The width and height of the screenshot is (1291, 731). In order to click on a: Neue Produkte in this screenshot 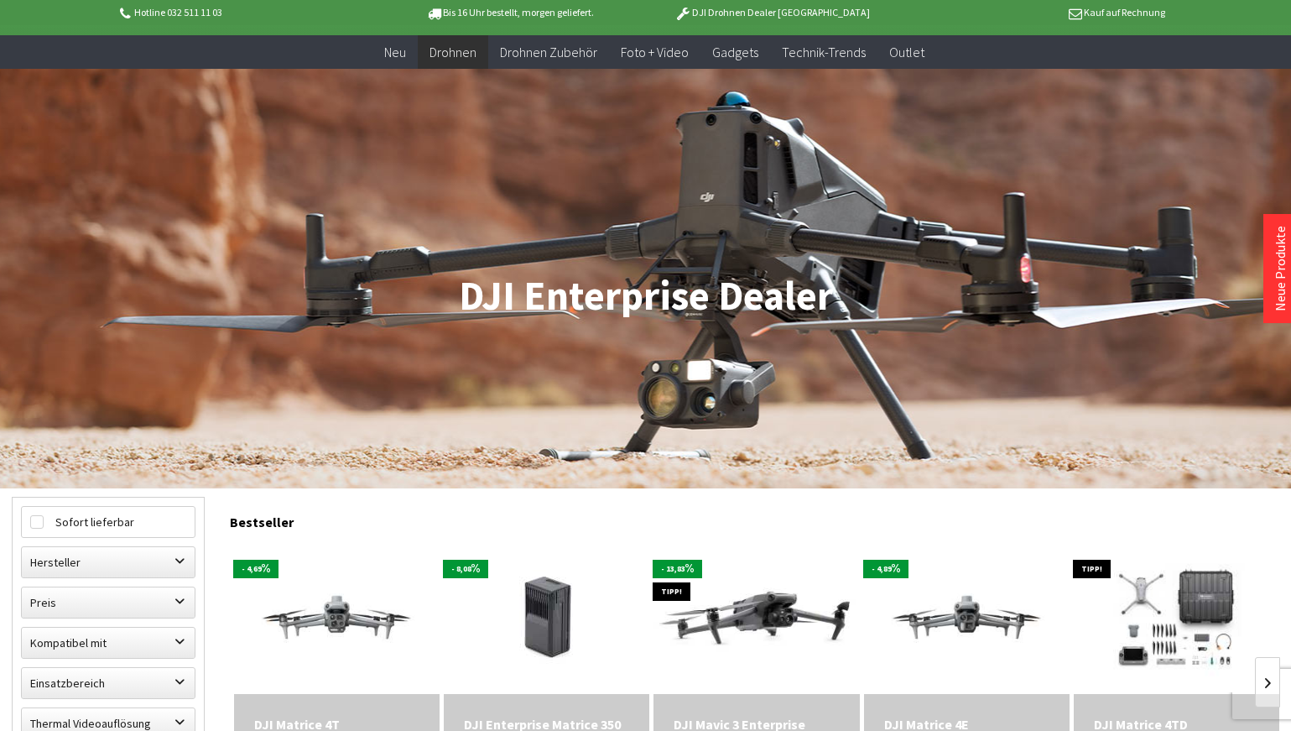, I will do `click(1280, 268)`.